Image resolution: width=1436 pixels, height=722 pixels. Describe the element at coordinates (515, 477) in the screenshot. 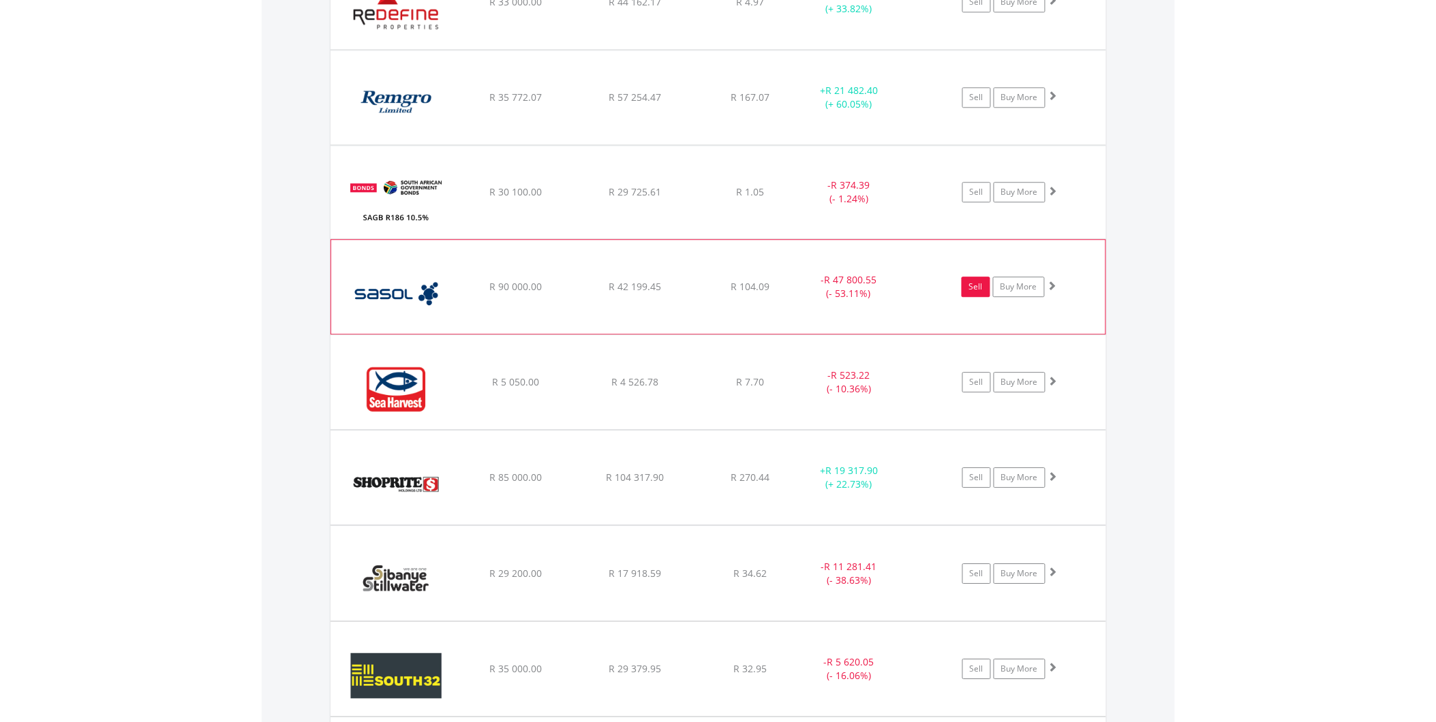

I see `span: R 85 000.00` at that location.